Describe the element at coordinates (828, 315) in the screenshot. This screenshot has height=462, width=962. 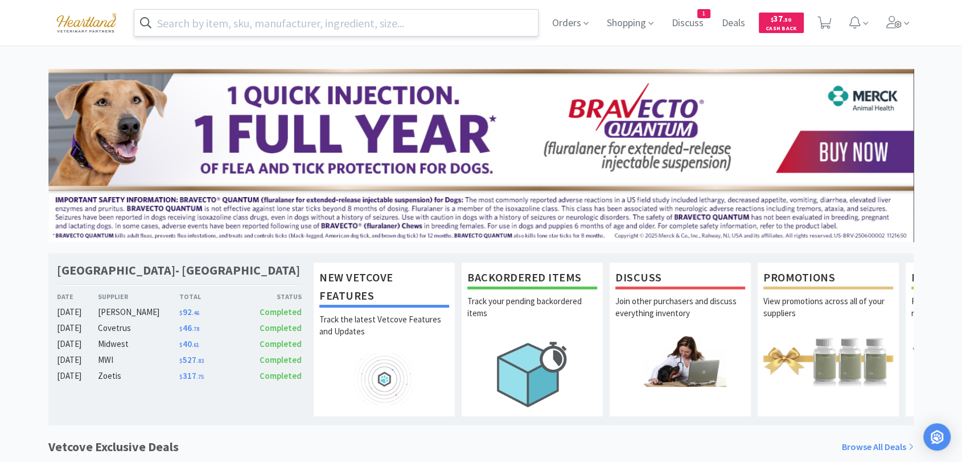
I see `p: View promotions across all of your suppliers` at that location.